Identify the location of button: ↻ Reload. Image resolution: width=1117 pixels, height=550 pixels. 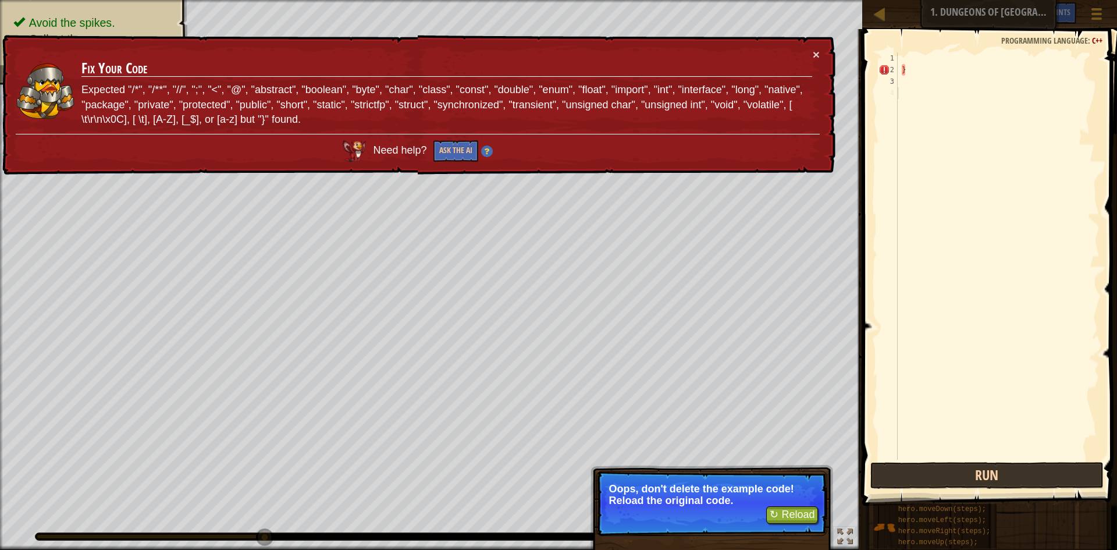
(792, 515).